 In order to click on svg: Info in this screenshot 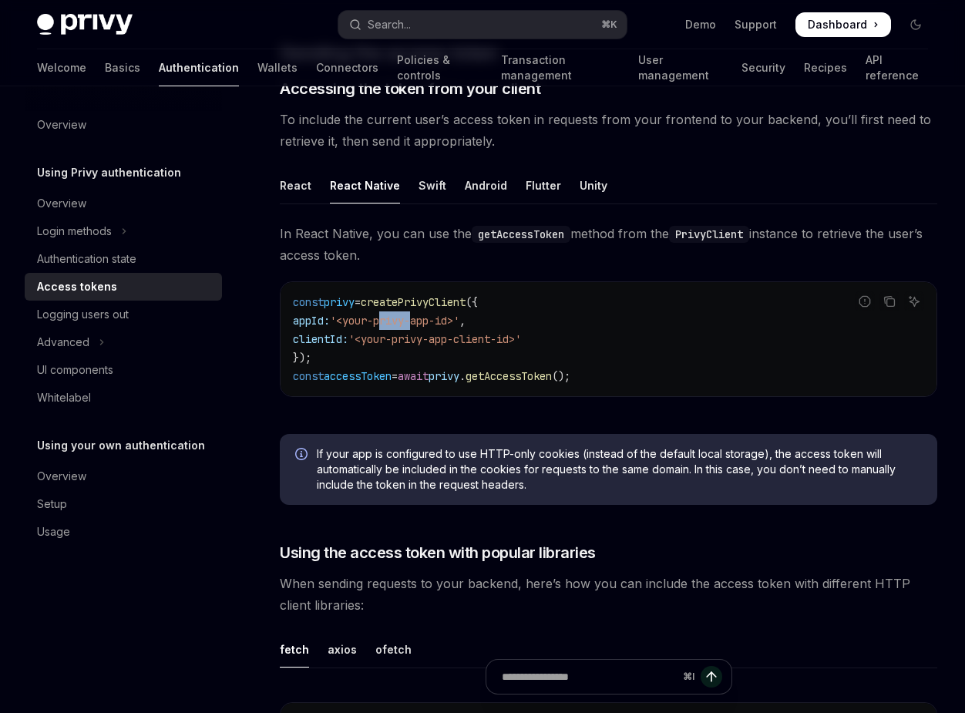, I will do `click(303, 455)`.